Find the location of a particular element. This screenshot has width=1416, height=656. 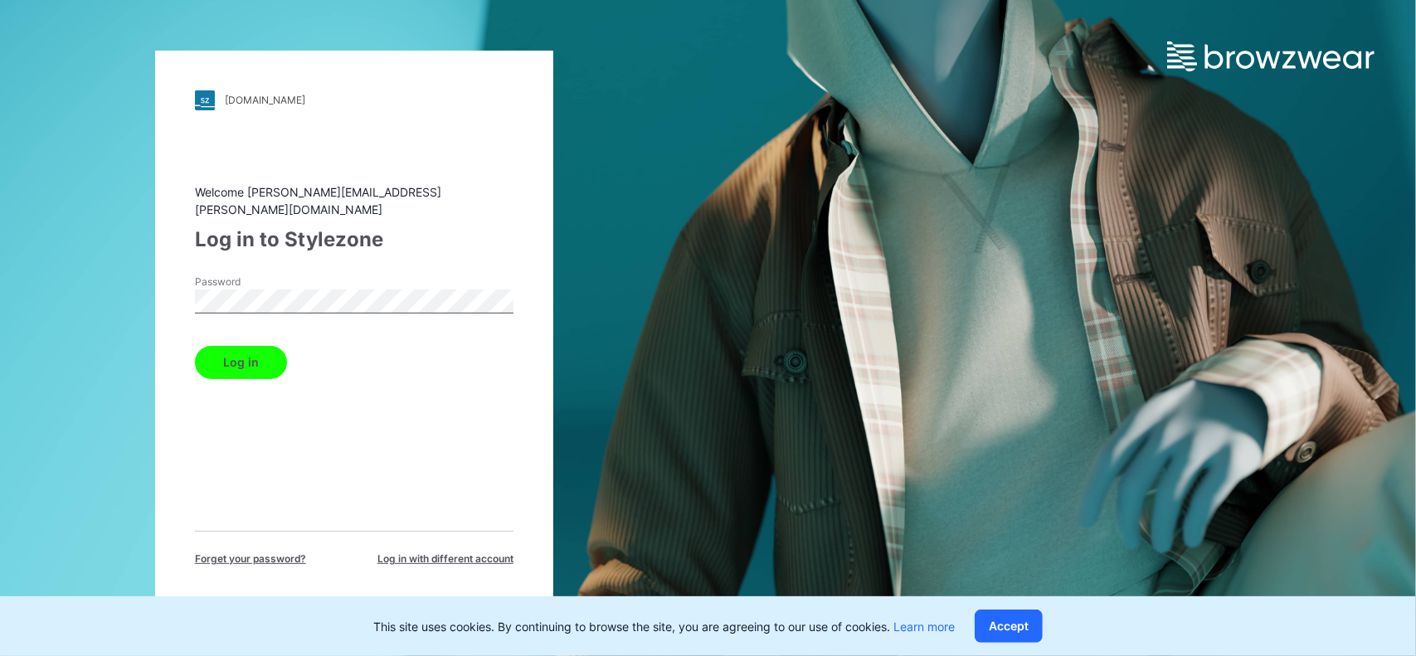

img: stylezone-logo.562084cfcfab977791bfbf7441f1a819.svg is located at coordinates (205, 100).